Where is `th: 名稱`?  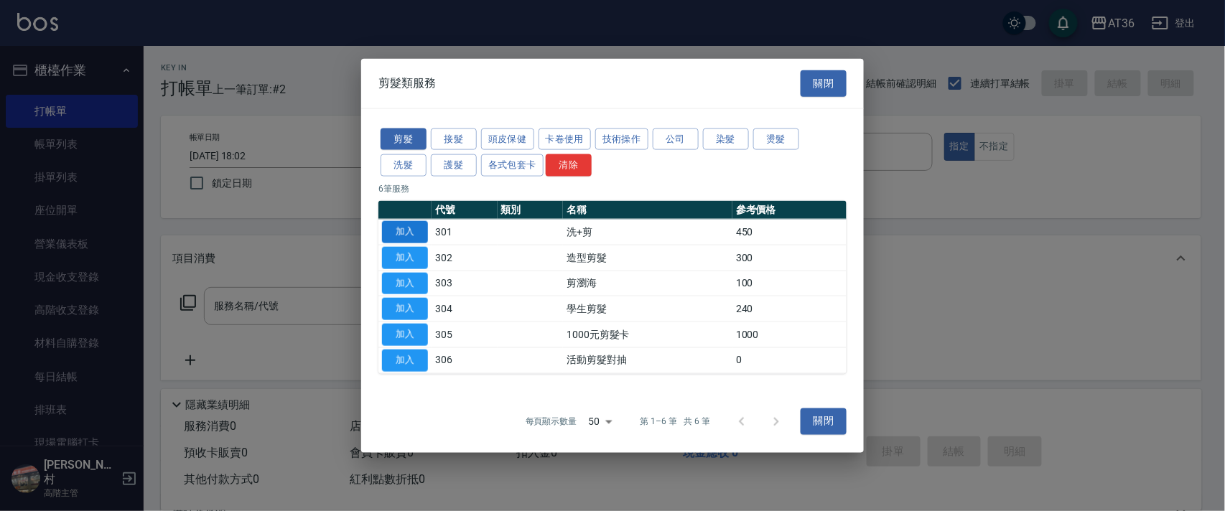 th: 名稱 is located at coordinates (648, 210).